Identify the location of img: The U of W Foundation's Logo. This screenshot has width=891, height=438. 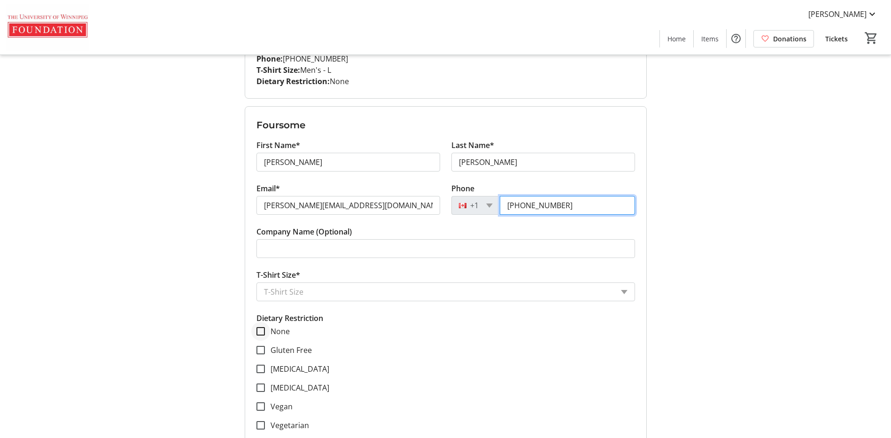
(47, 27).